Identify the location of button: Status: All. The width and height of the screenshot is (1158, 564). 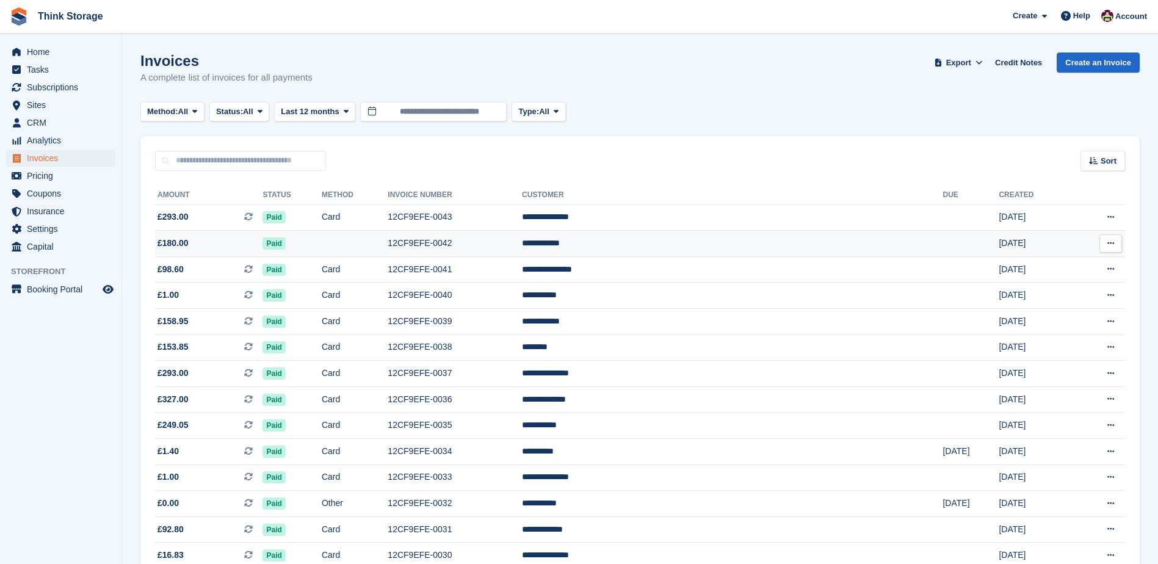
(239, 112).